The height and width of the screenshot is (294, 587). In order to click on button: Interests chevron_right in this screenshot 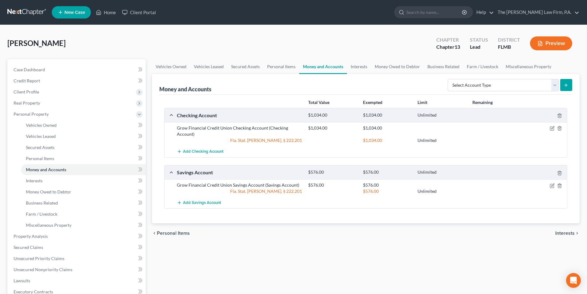, I will do `click(567, 233)`.